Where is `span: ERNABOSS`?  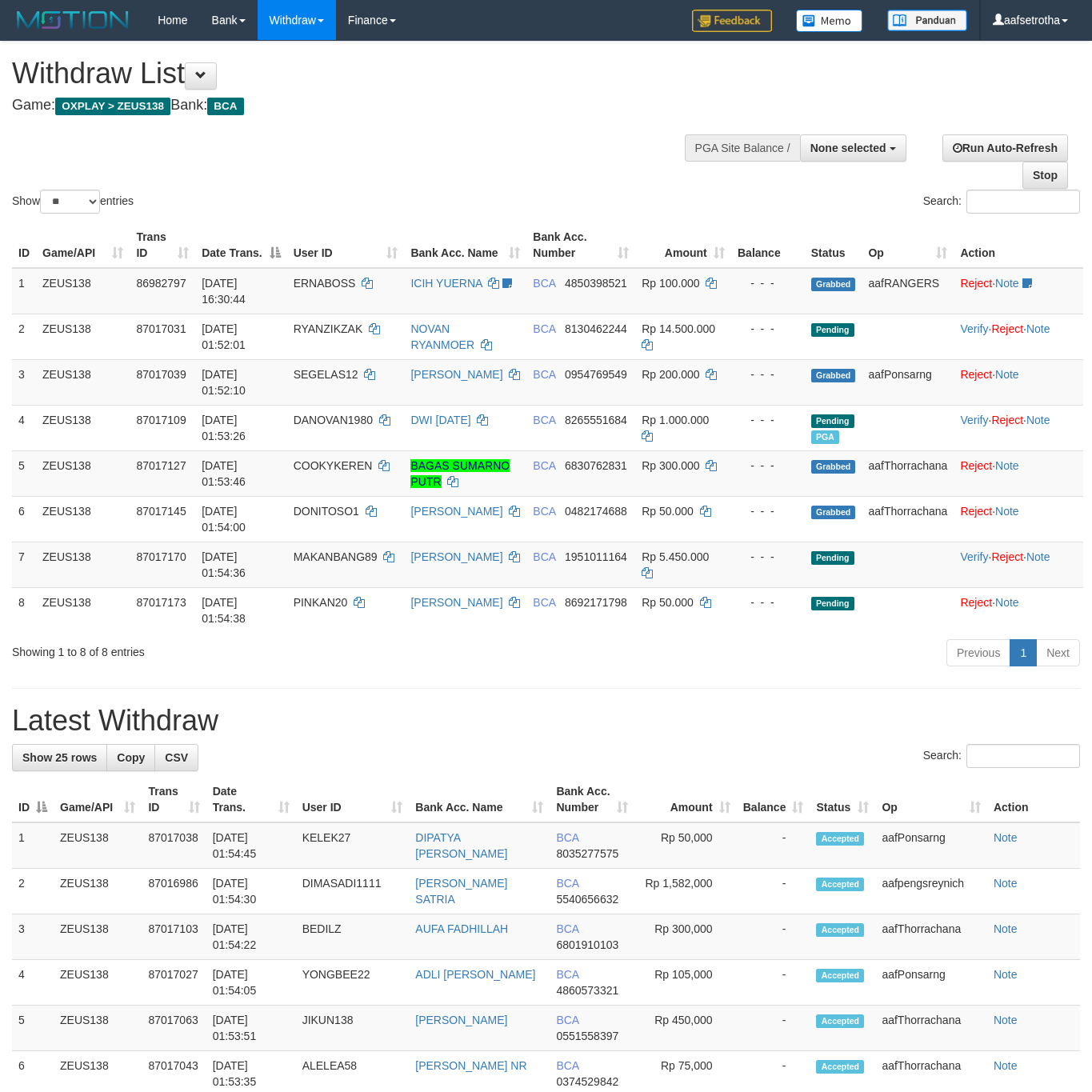 span: ERNABOSS is located at coordinates (325, 283).